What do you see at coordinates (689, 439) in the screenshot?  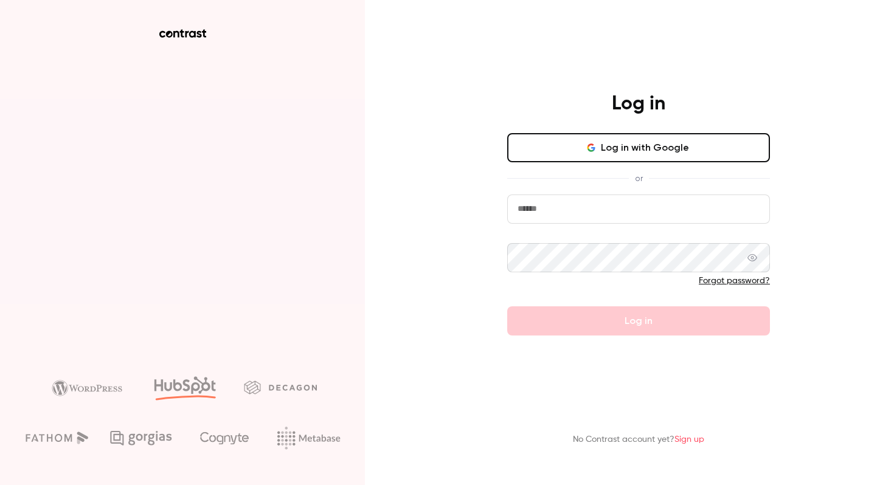 I see `a: Sign up` at bounding box center [689, 439].